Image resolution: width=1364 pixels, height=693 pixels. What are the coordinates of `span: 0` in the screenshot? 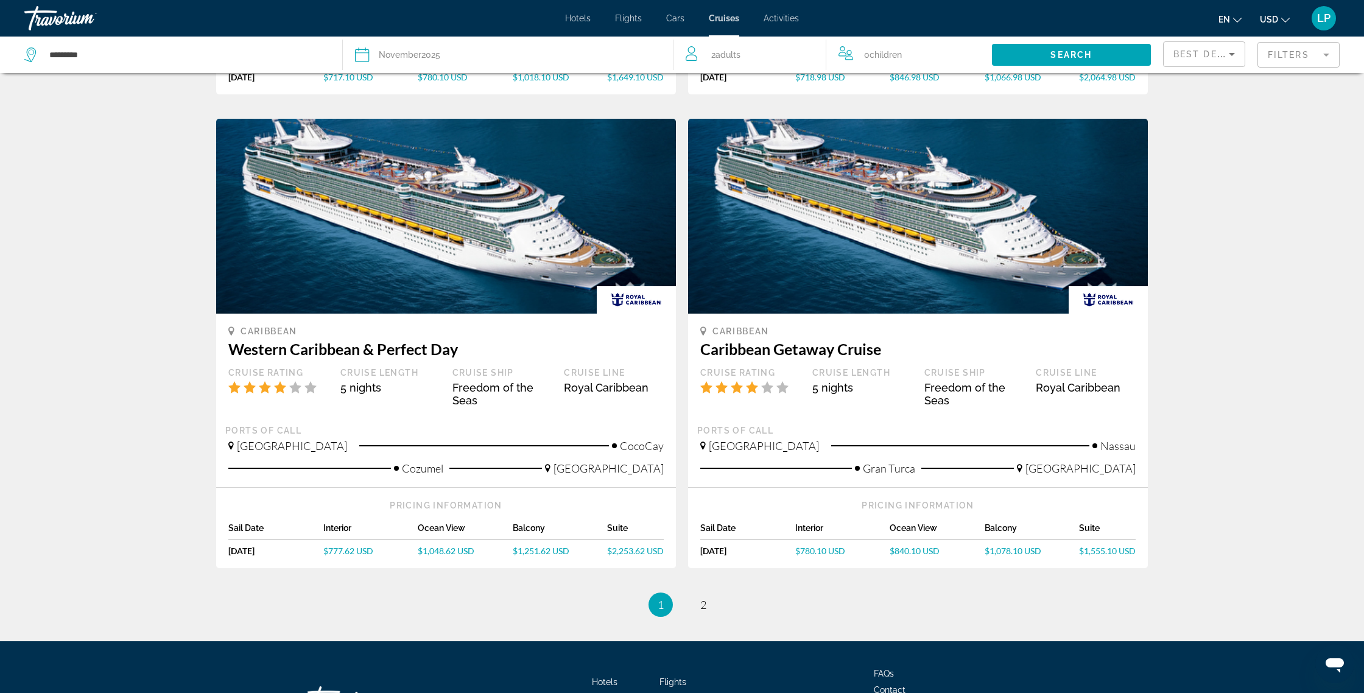 It's located at (883, 55).